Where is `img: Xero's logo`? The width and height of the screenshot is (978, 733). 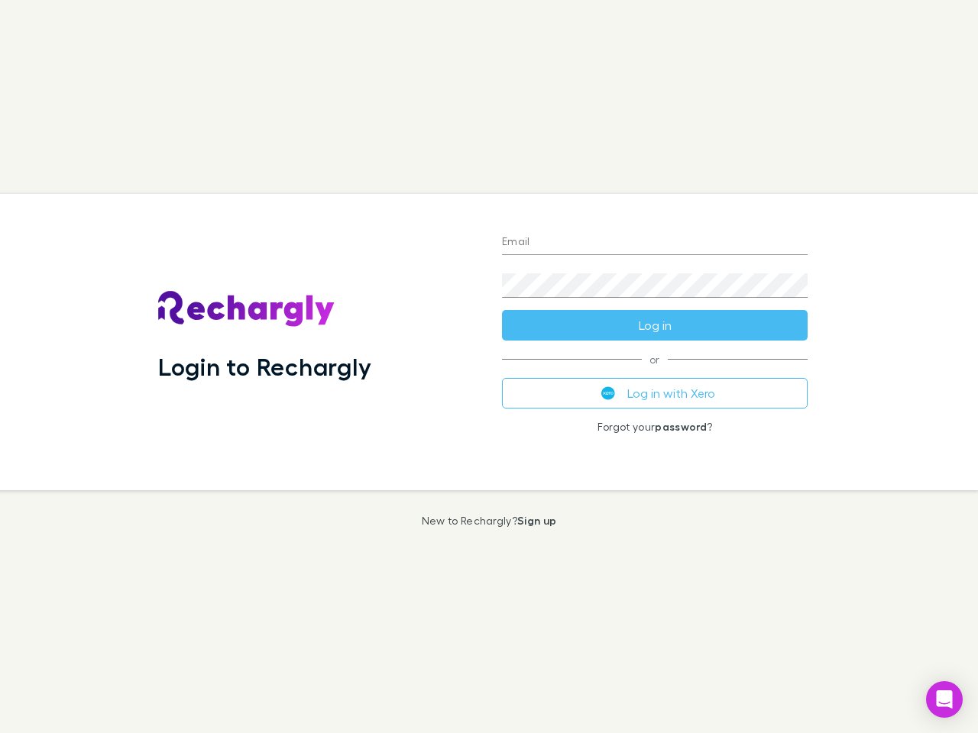
img: Xero's logo is located at coordinates (608, 393).